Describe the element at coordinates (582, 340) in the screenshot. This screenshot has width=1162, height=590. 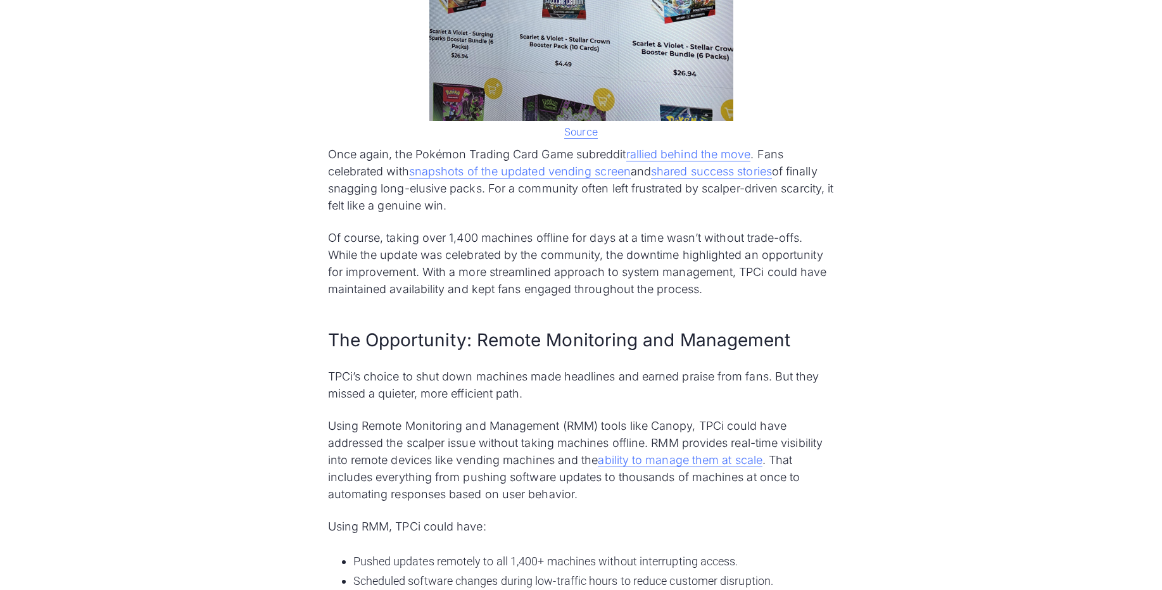
I see `h2: The Opportunity: Remote Monitoring and Management` at that location.